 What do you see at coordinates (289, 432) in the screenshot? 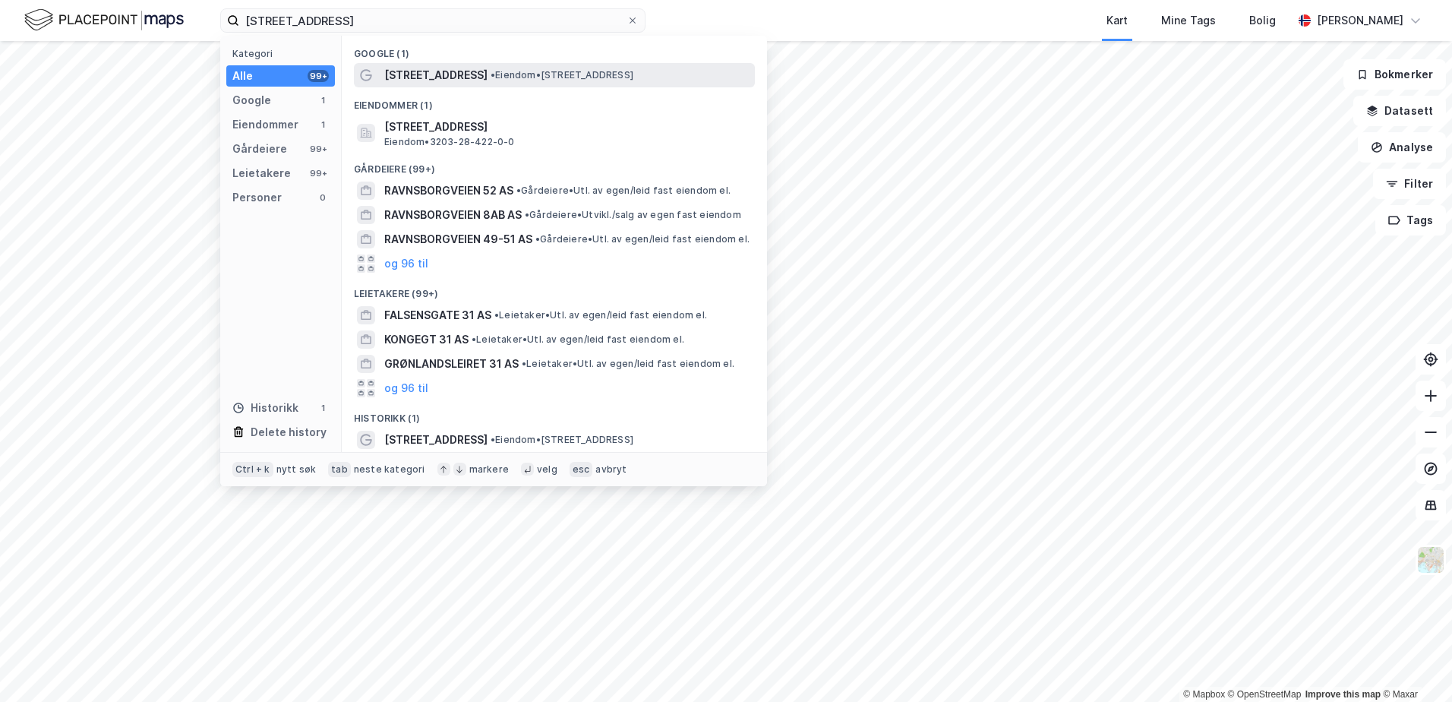
I see `div: Delete history` at bounding box center [289, 432].